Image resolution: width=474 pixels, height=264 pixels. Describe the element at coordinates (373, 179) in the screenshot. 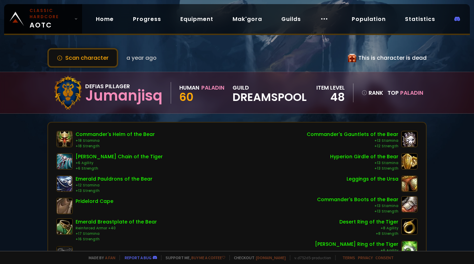

I see `div: Leggings of the Ursa` at that location.